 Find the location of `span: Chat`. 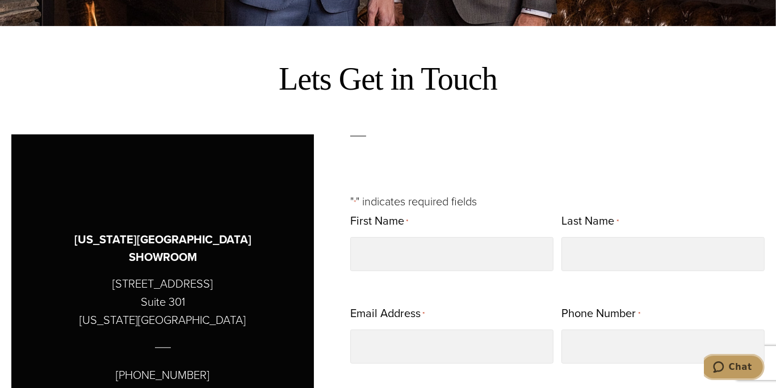

span: Chat is located at coordinates (36, 13).